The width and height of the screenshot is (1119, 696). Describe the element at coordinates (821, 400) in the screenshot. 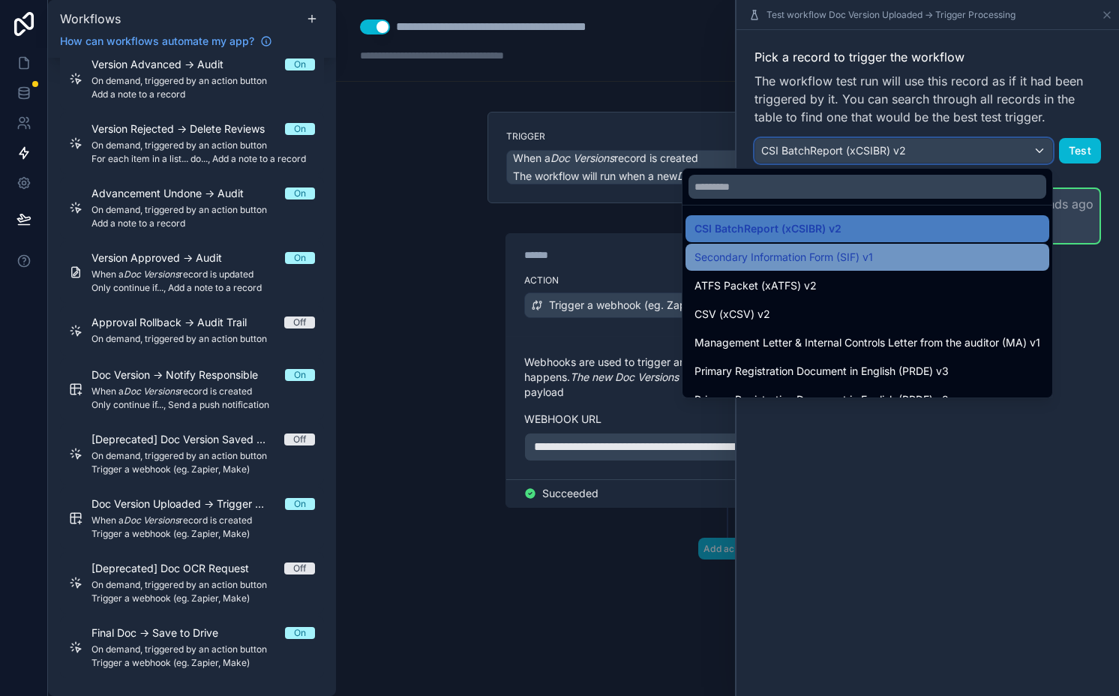

I see `span: Primary Registration Document in English (PRDE) v2` at that location.